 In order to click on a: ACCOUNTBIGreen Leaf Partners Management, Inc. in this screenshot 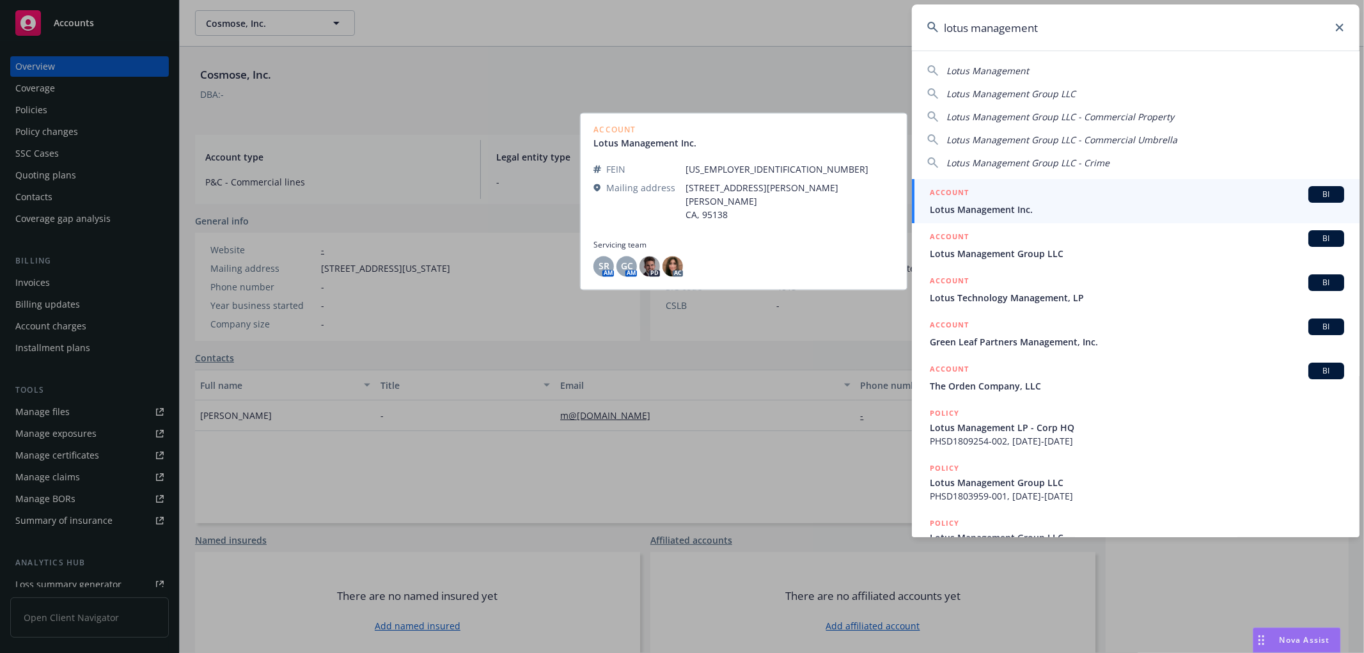, I will do `click(1135, 333)`.